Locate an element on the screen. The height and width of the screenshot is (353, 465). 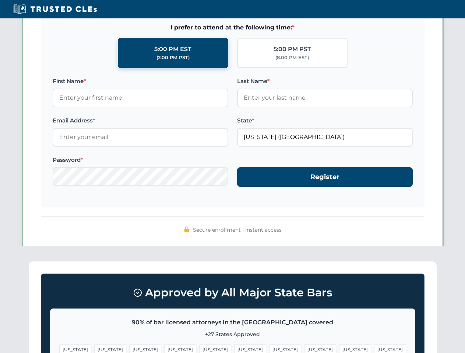
h3: Approved by All Major State Bars is located at coordinates (233, 293).